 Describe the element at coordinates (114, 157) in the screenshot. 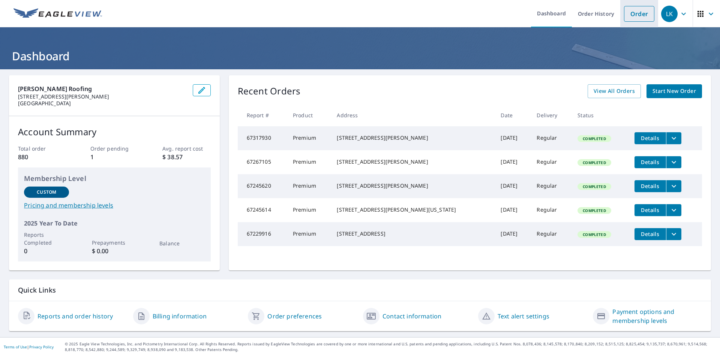

I see `p: 1` at that location.